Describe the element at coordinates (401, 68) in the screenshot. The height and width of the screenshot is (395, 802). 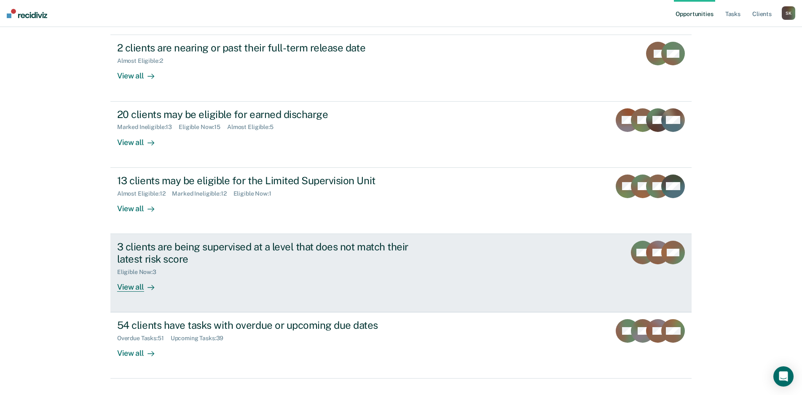
I see `a: 2 clients are nearing or past their full-term release dateAlmost Eligible:2View all` at that location.